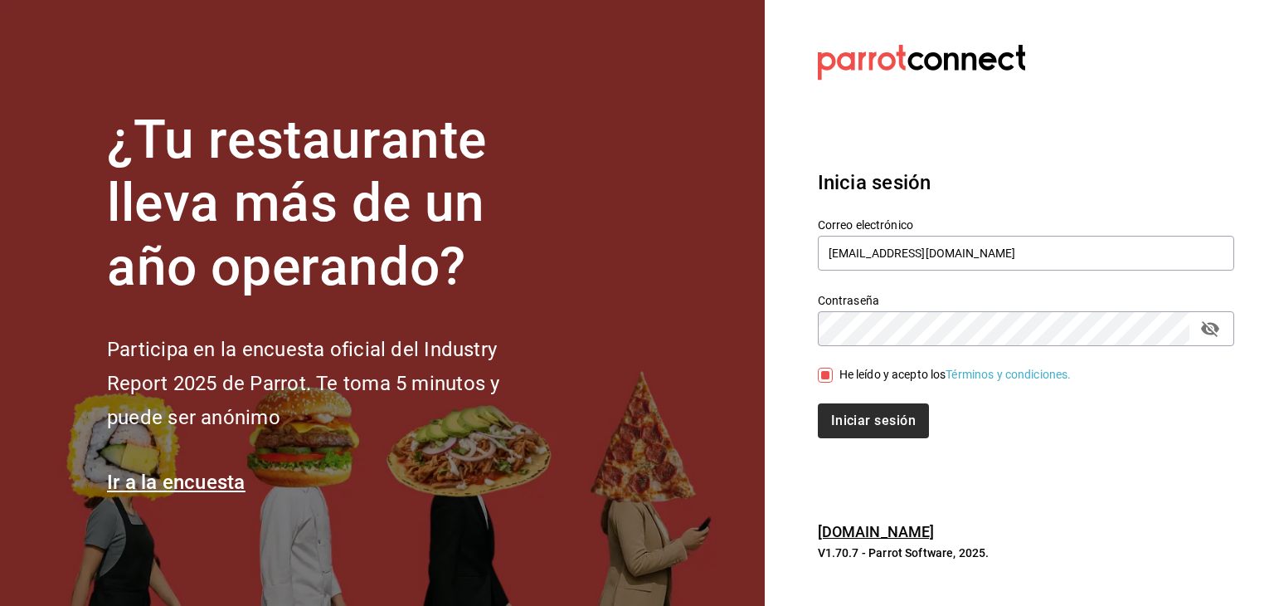 The width and height of the screenshot is (1274, 606). What do you see at coordinates (176, 482) in the screenshot?
I see `a: Ir a la encuesta` at bounding box center [176, 482].